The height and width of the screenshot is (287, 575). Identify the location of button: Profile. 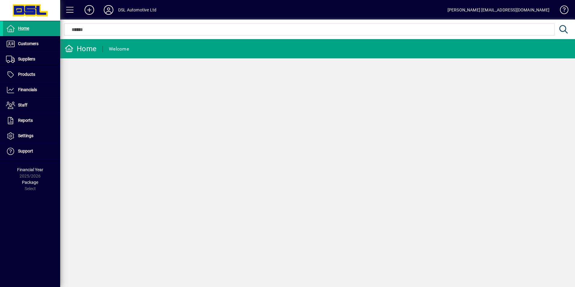
(108, 10).